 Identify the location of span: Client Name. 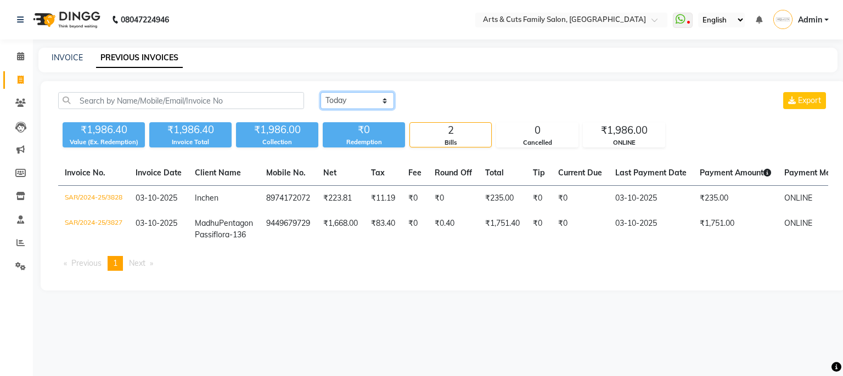
(218, 173).